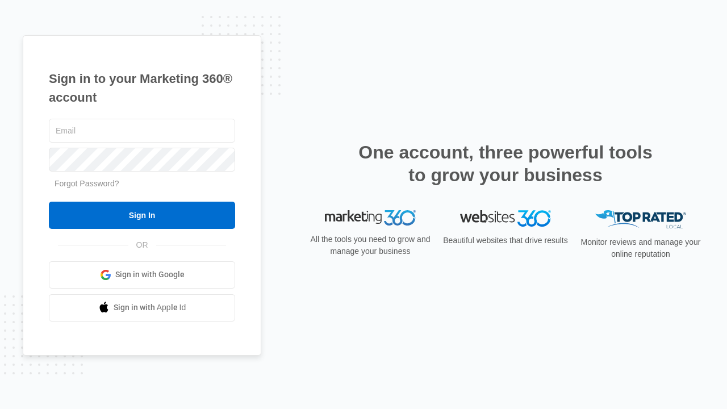 This screenshot has width=727, height=409. Describe the element at coordinates (142, 215) in the screenshot. I see `input: Sign In` at that location.